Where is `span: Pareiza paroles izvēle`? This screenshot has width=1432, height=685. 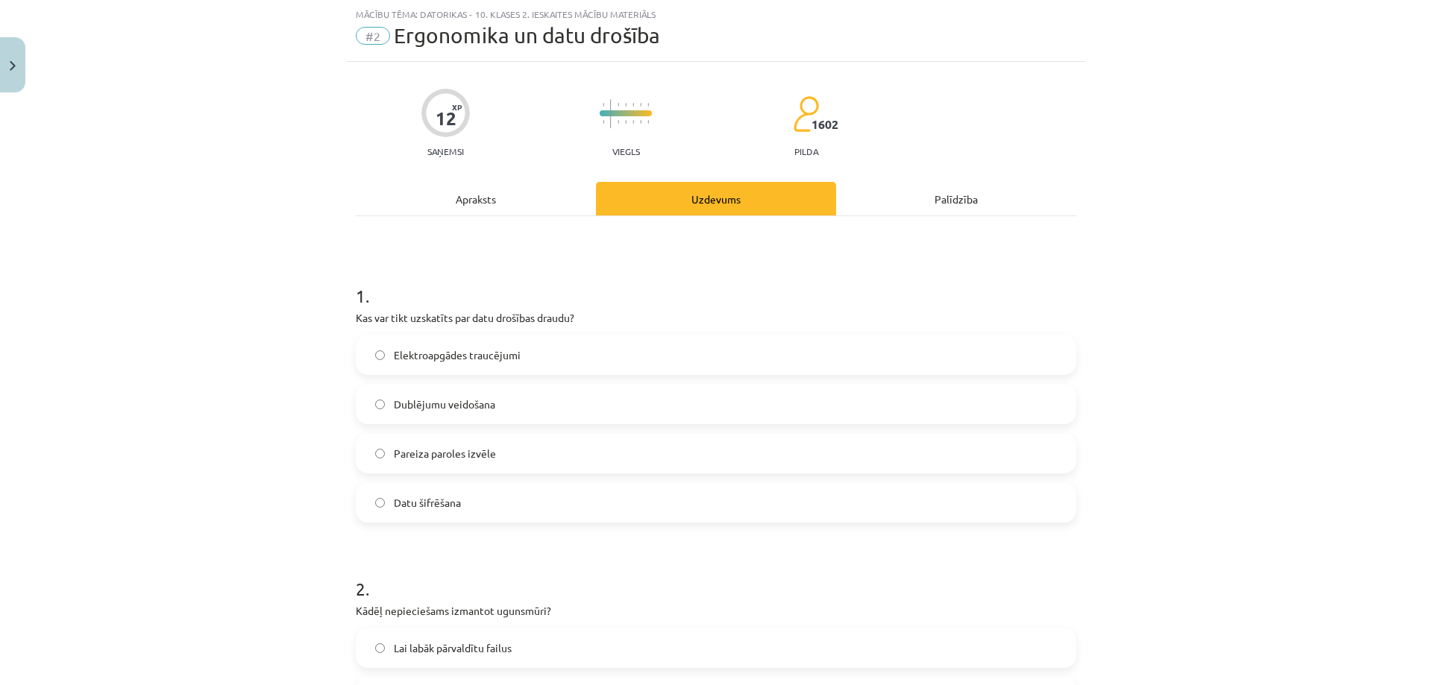 span: Pareiza paroles izvēle is located at coordinates (444, 453).